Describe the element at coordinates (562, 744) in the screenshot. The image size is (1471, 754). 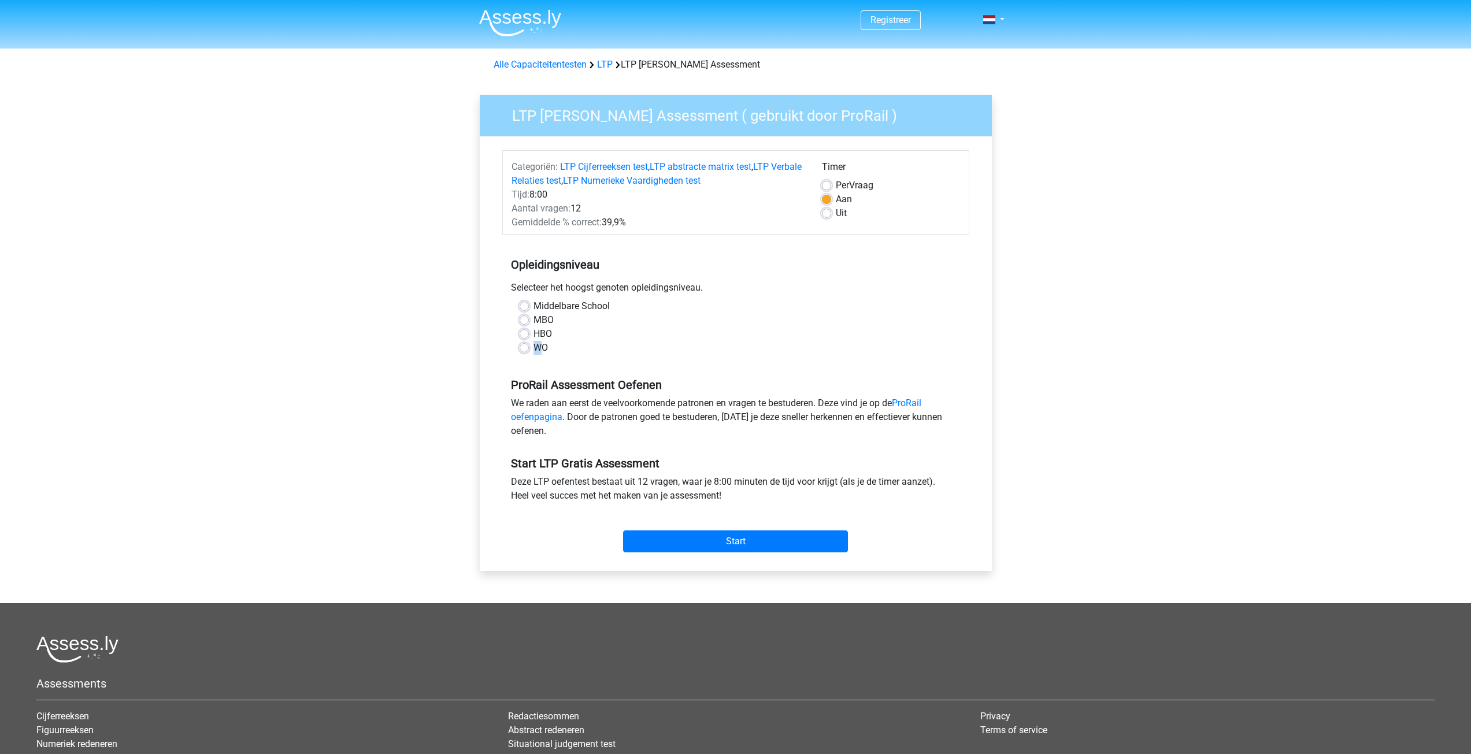
I see `a: Situational judgement test` at that location.